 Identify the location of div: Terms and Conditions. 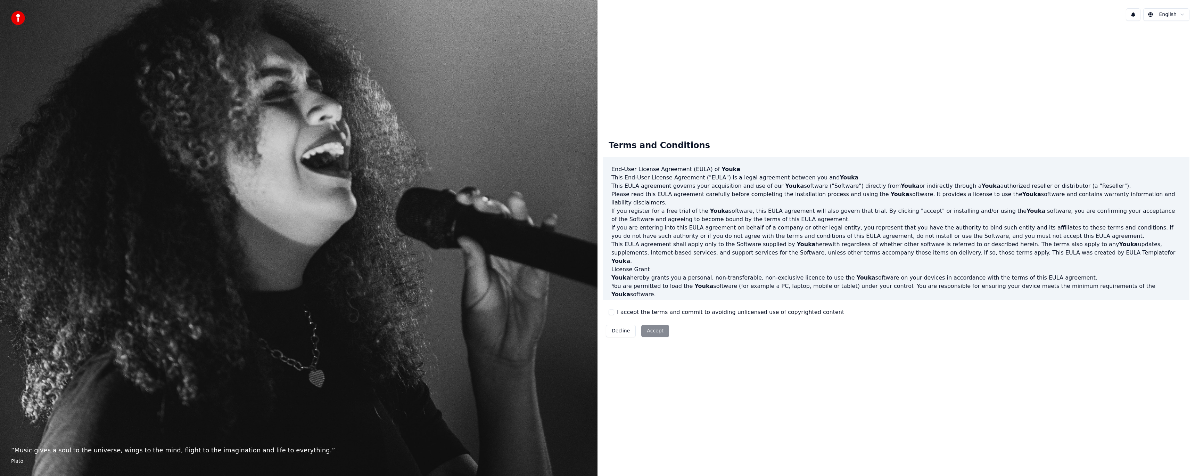
(659, 146).